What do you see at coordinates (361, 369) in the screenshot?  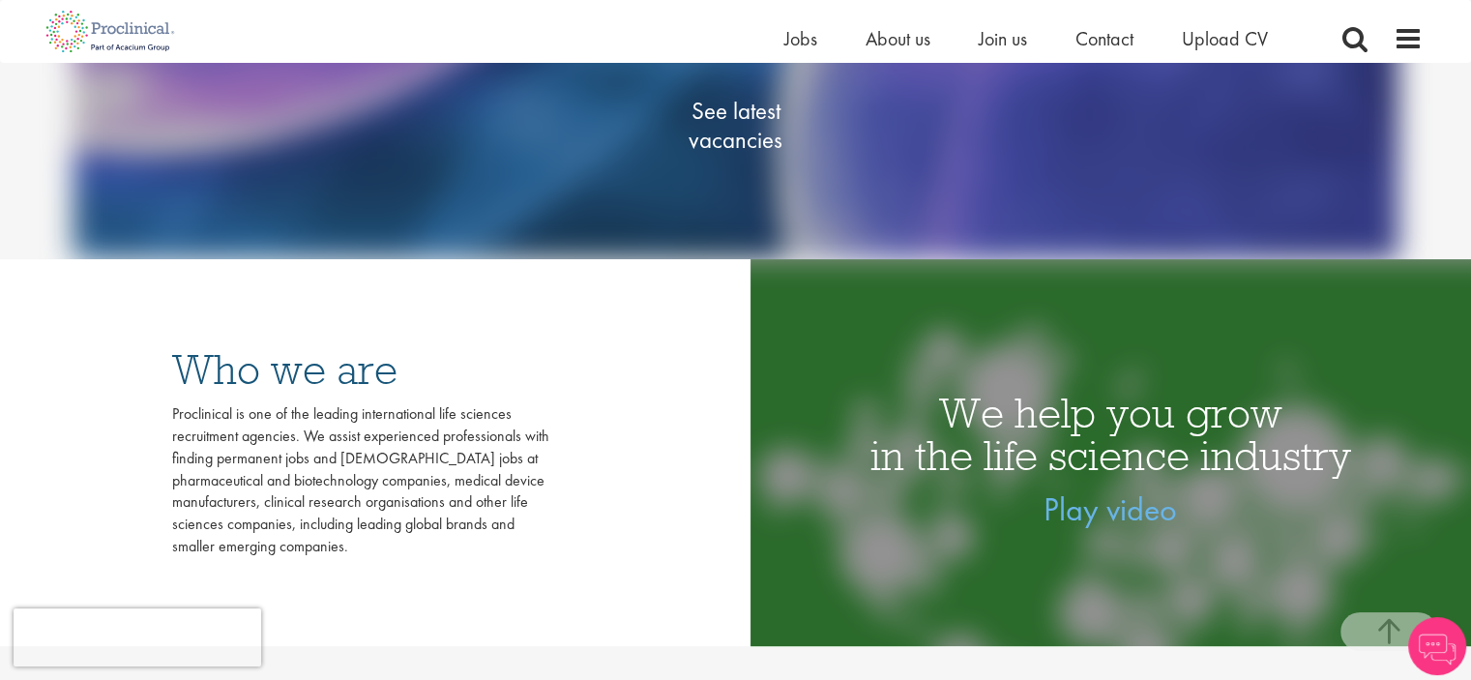 I see `h3: Who we are` at bounding box center [361, 369].